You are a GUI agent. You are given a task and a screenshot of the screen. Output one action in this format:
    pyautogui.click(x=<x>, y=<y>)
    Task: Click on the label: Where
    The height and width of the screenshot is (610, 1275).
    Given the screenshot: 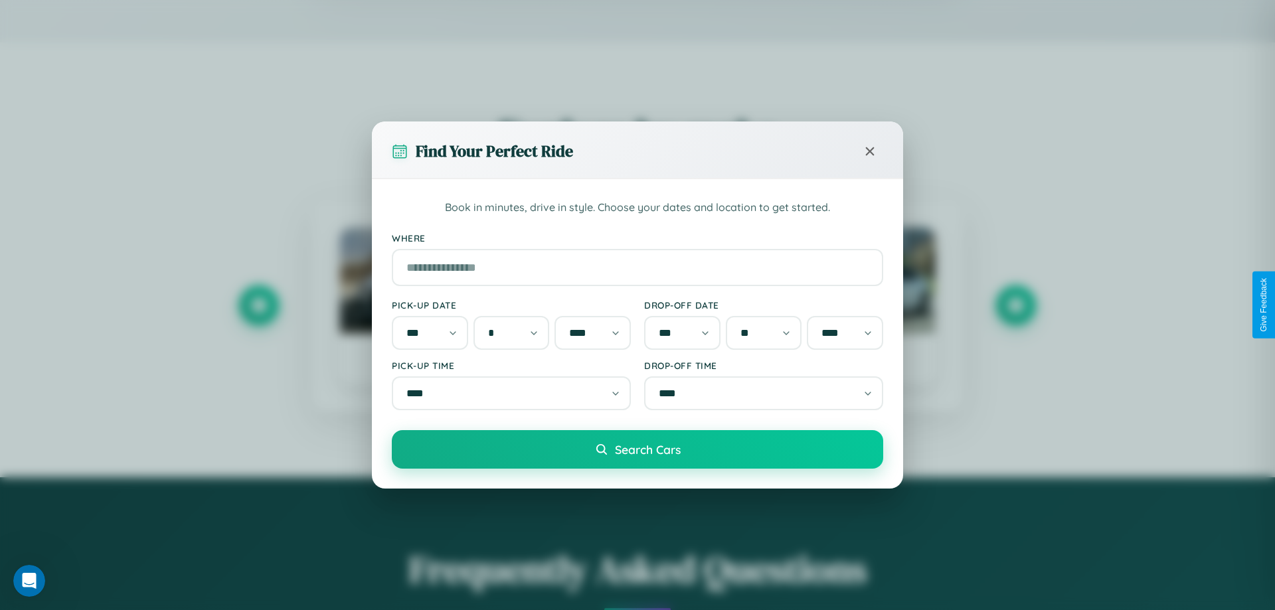 What is the action you would take?
    pyautogui.click(x=638, y=238)
    